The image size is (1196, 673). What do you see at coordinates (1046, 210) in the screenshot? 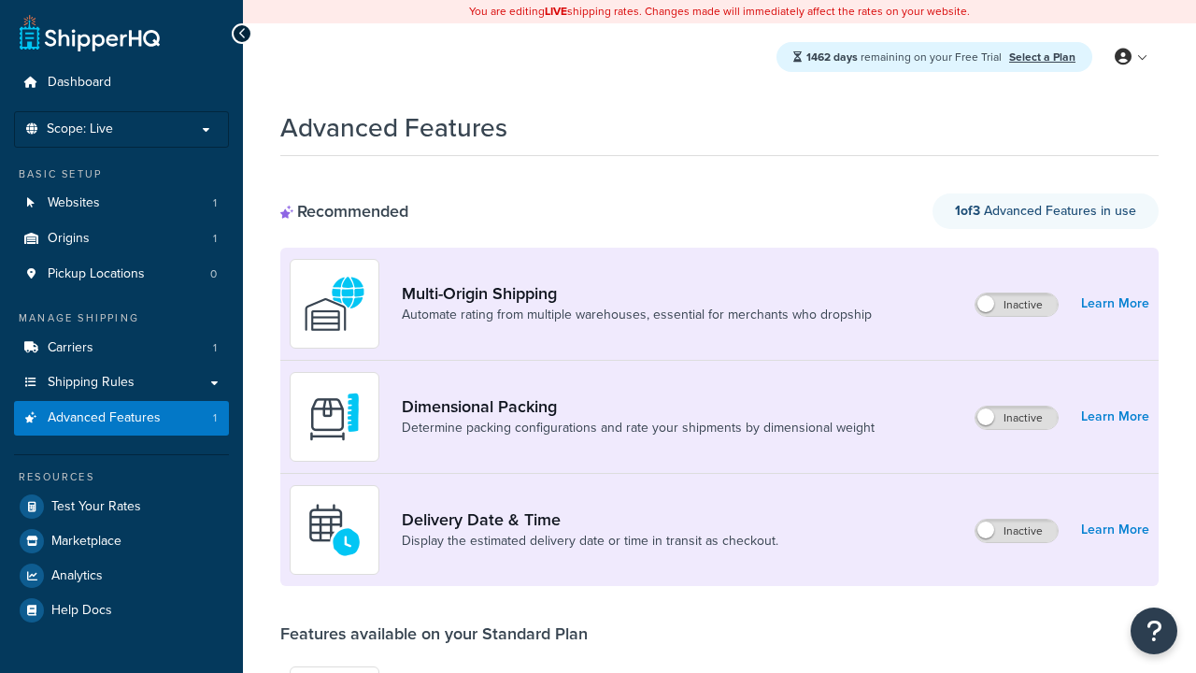
I see `span: Advanced Features in use` at bounding box center [1046, 210].